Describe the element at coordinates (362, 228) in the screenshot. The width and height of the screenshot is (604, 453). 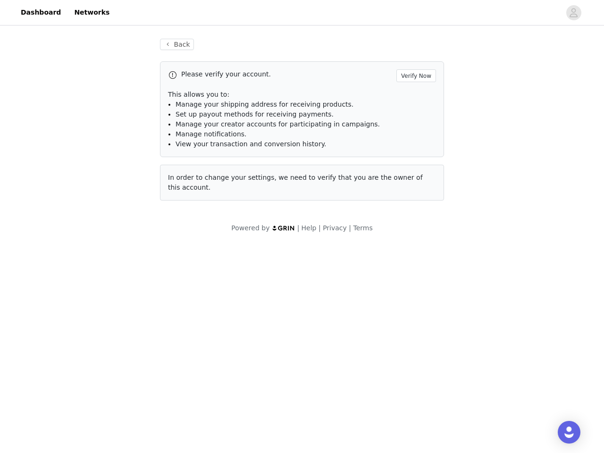
I see `a: Terms` at that location.